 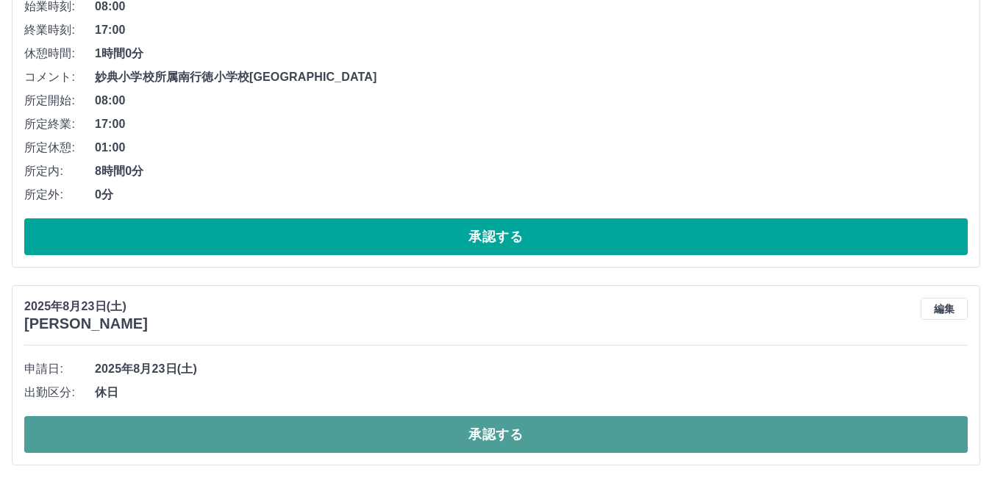 What do you see at coordinates (60, 54) in the screenshot?
I see `span: 休憩時間:` at bounding box center [60, 54].